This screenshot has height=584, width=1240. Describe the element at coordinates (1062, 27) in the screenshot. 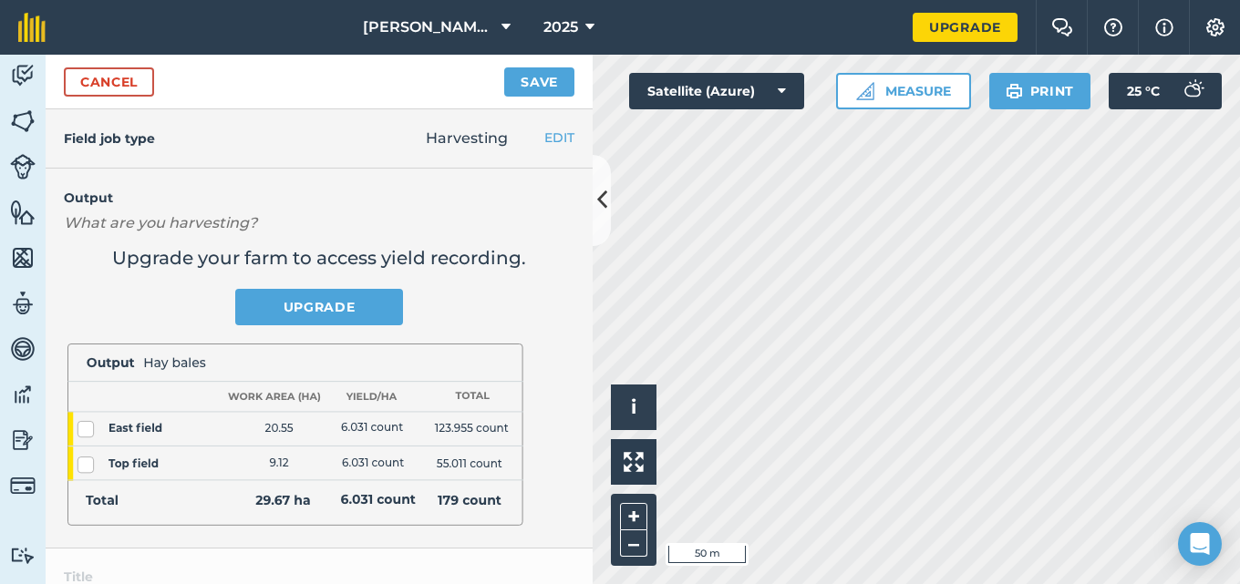

I see `img: Two speech bubbles overlapping with the left bubble in the forefront` at that location.